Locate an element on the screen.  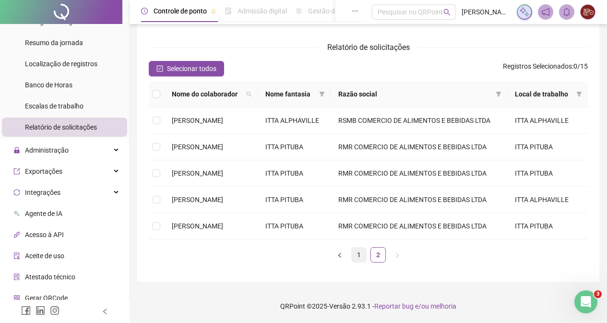
span: 3 is located at coordinates (598, 294).